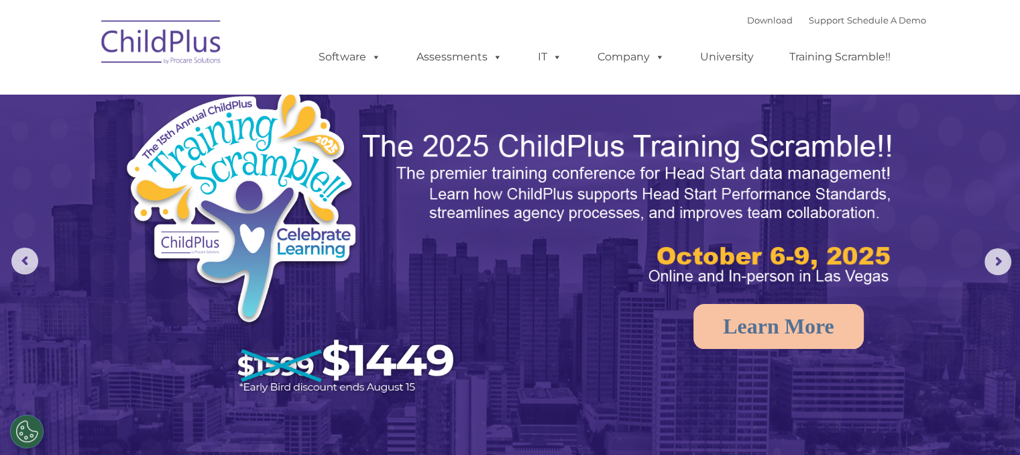  What do you see at coordinates (215, 148) in the screenshot?
I see `span: Phone number` at bounding box center [215, 148].